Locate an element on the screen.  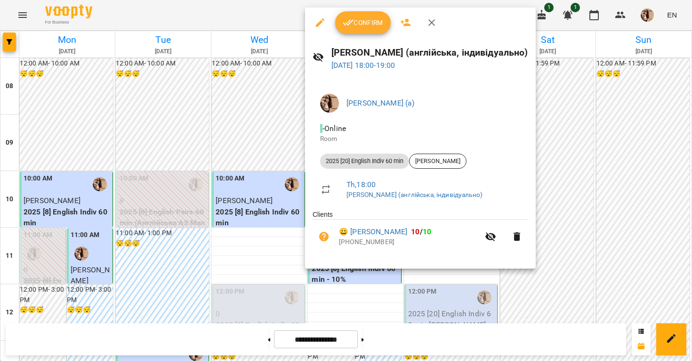
span: - Online is located at coordinates (334, 128).